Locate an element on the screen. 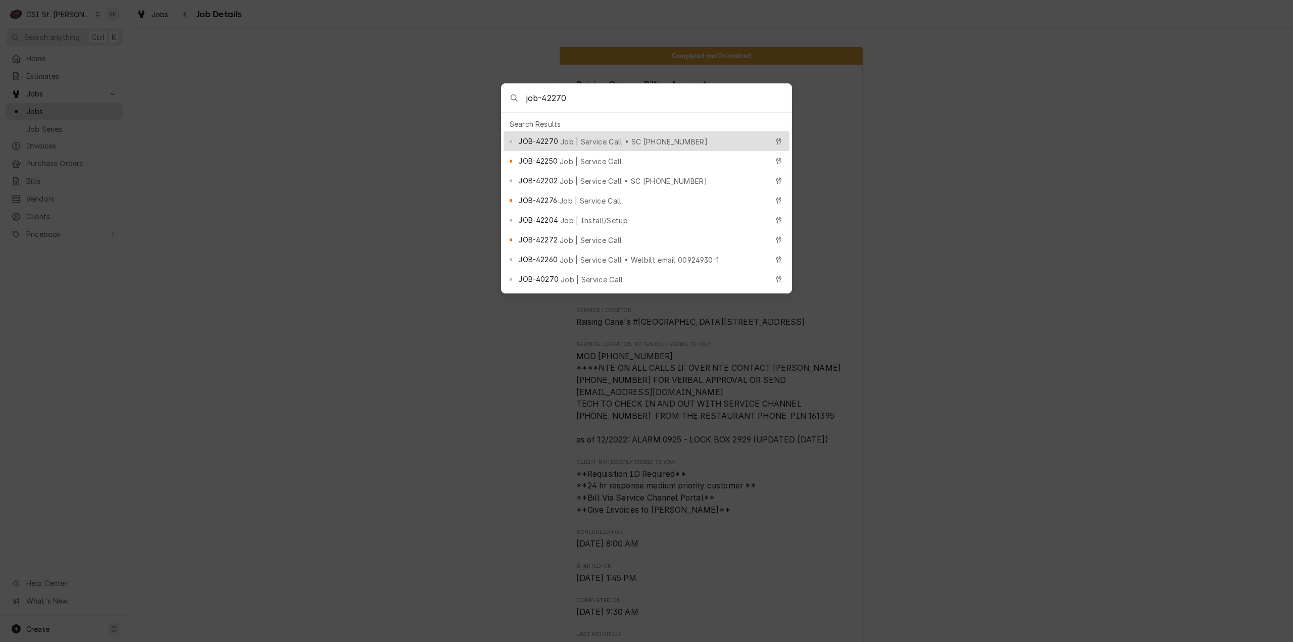 Image resolution: width=1293 pixels, height=642 pixels. div: Search Results is located at coordinates (646, 124).